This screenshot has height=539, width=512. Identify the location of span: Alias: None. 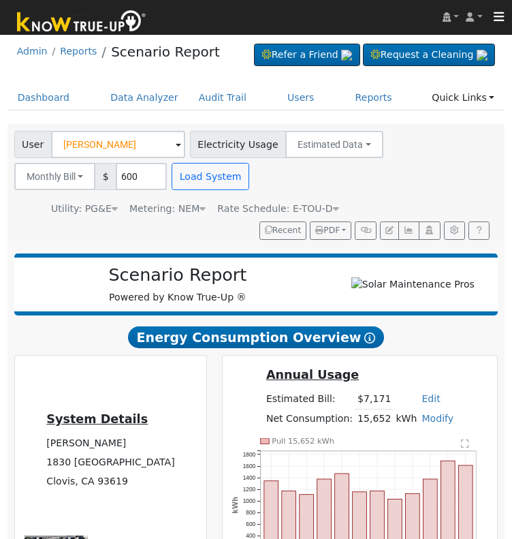
(278, 208).